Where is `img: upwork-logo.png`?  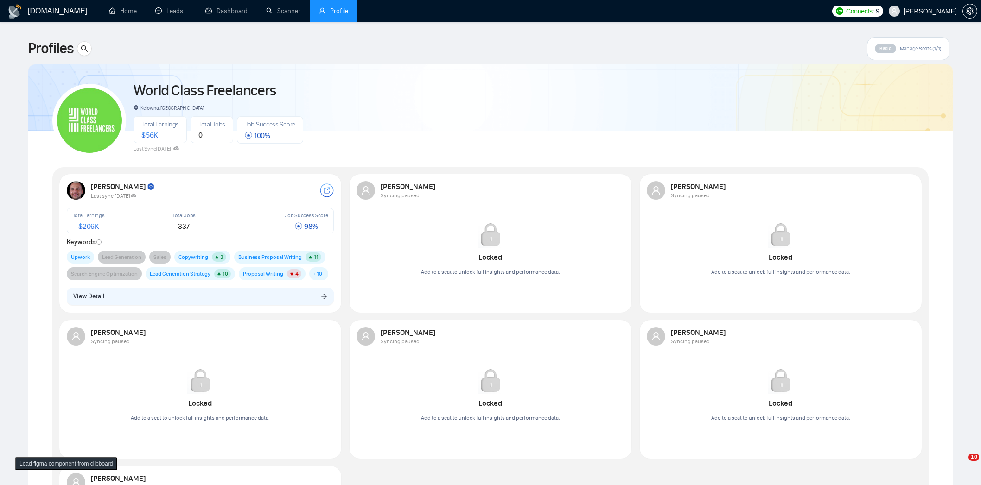
img: upwork-logo.png is located at coordinates (839, 11).